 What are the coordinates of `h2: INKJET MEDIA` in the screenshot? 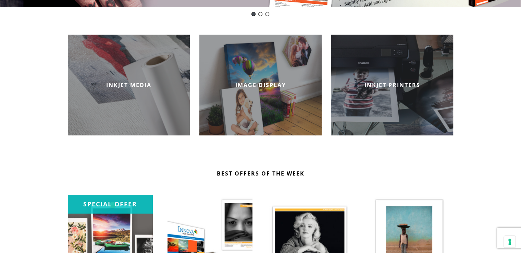 It's located at (129, 85).